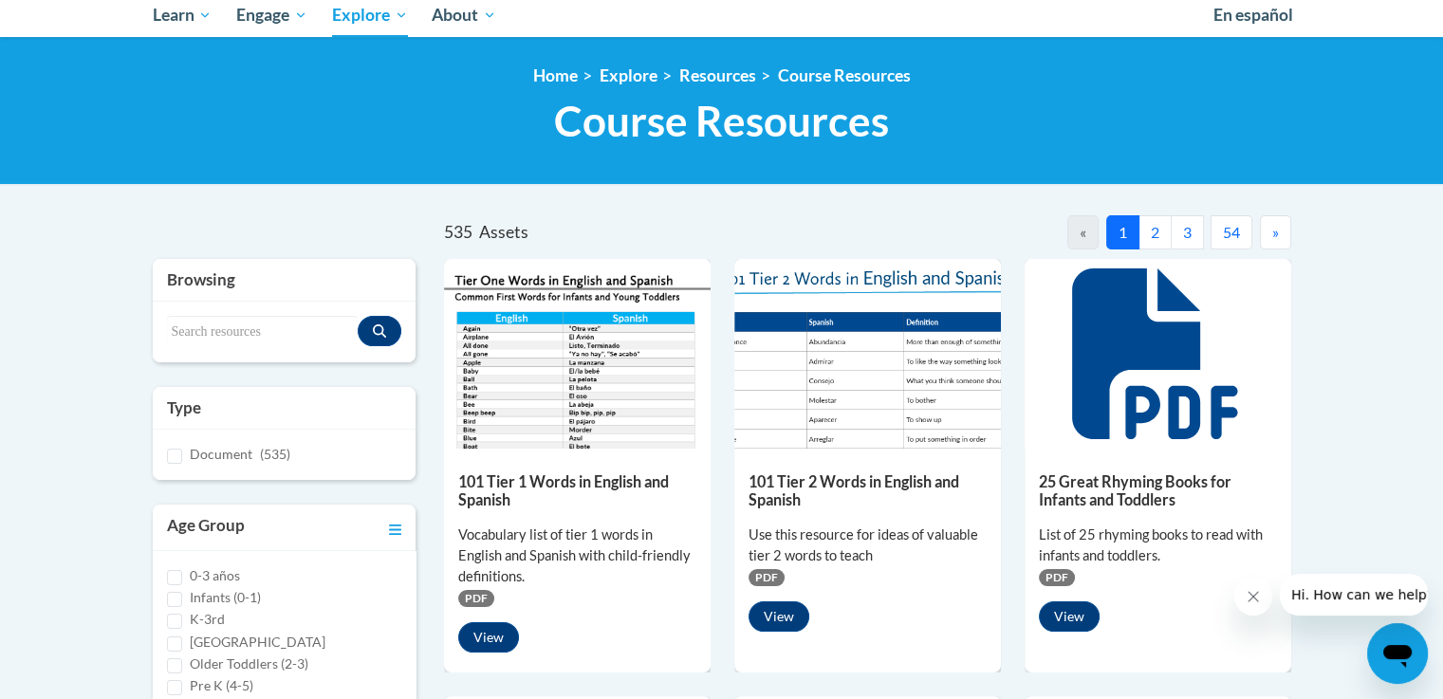 Image resolution: width=1443 pixels, height=699 pixels. Describe the element at coordinates (717, 75) in the screenshot. I see `a: Resources` at that location.